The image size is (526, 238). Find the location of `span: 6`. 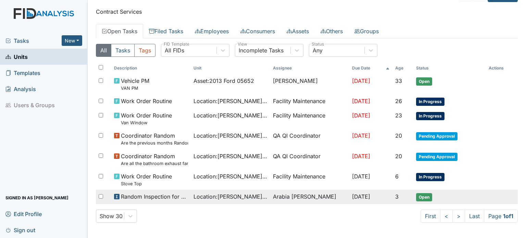

span: 6 is located at coordinates (397, 176).